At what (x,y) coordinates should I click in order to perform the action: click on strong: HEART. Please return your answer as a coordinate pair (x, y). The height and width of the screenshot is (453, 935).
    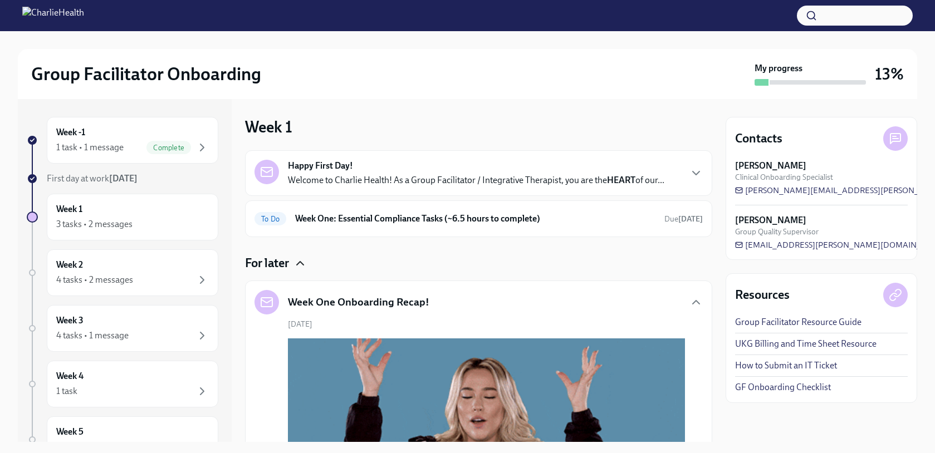
    Looking at the image, I should click on (621, 180).